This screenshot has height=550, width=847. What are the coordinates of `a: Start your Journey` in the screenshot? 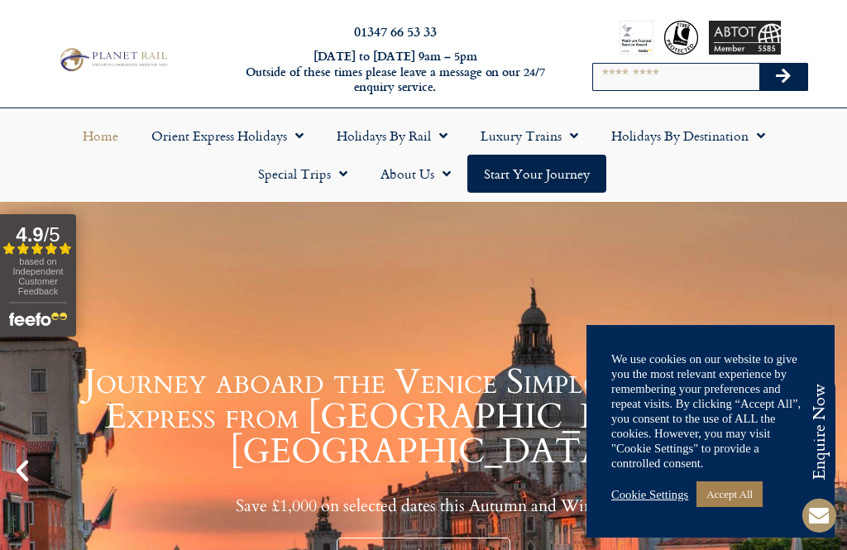 It's located at (537, 174).